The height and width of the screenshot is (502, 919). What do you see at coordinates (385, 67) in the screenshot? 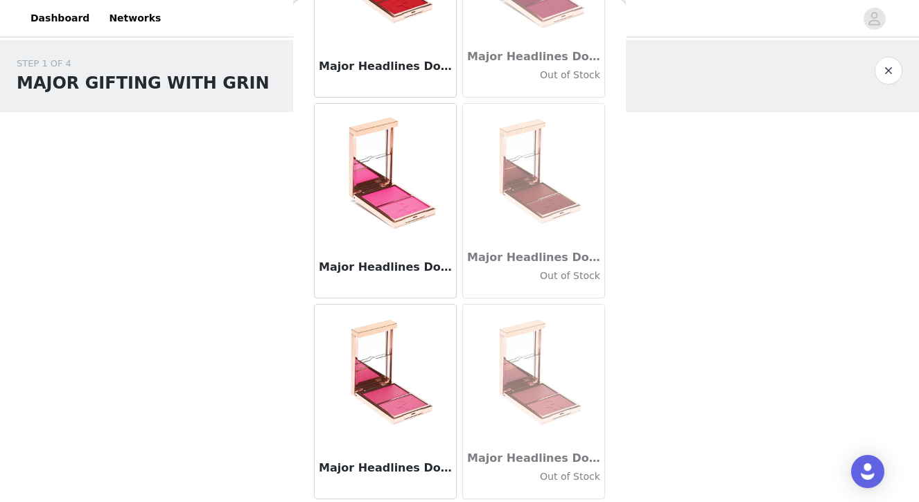
I see `h3: Major Headlines Double-Take Crème & Powder Blush Duo - She Left Me On Red` at bounding box center [385, 67].